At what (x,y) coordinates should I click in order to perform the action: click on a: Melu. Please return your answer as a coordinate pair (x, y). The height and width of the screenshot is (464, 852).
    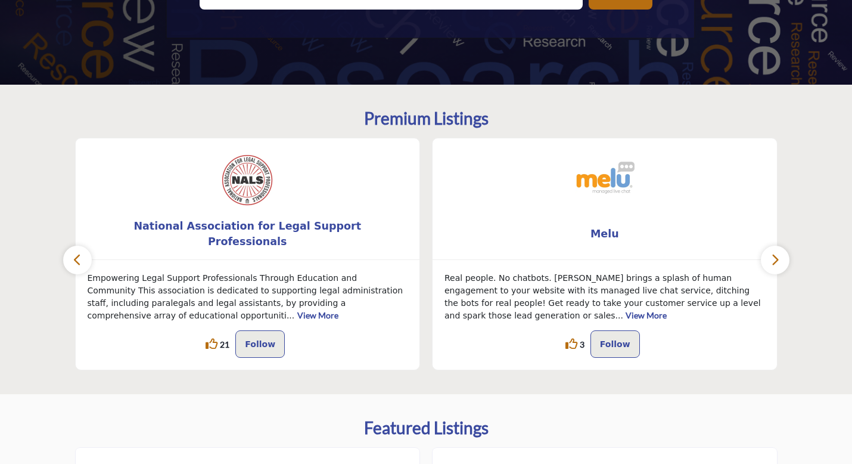
    Looking at the image, I should click on (605, 234).